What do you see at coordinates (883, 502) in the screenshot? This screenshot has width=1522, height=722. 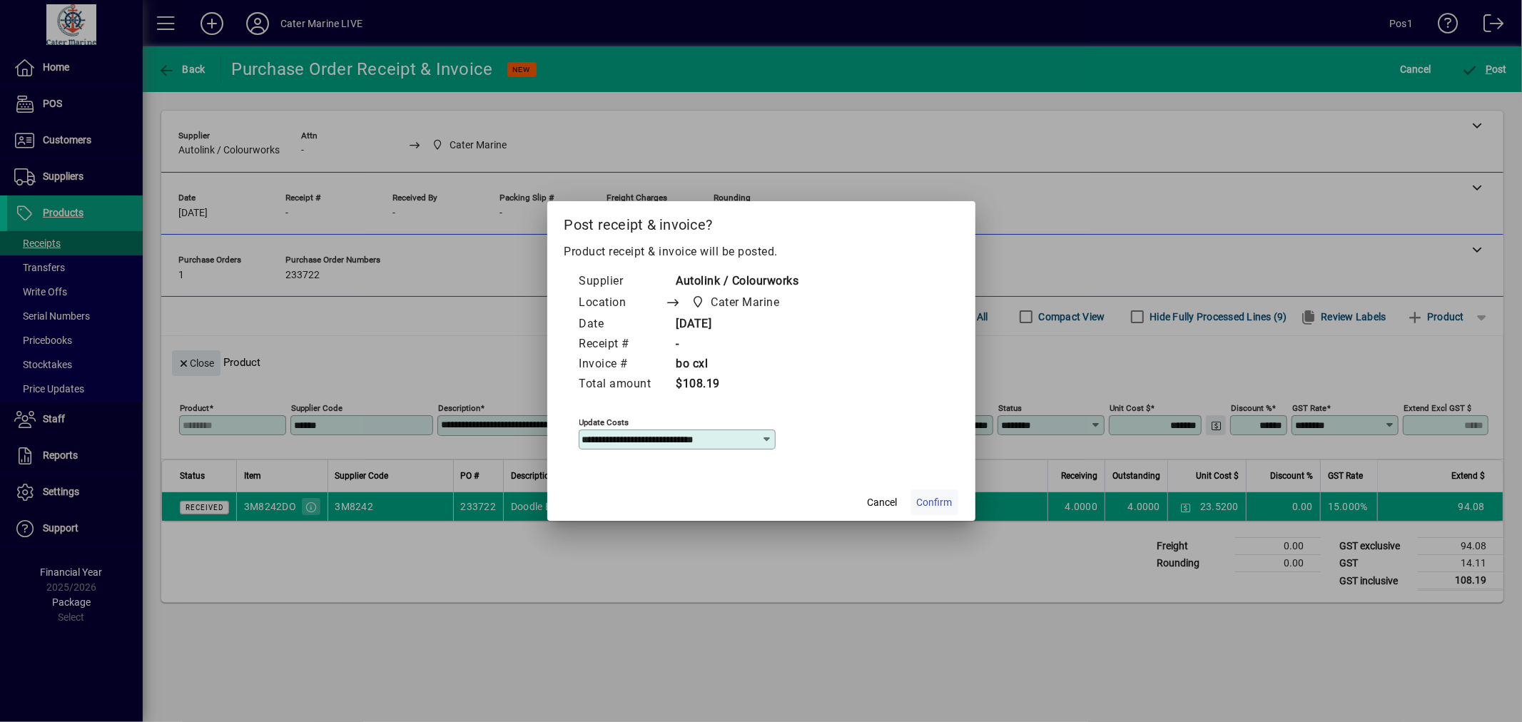 I see `button: Cancel` at bounding box center [883, 502].